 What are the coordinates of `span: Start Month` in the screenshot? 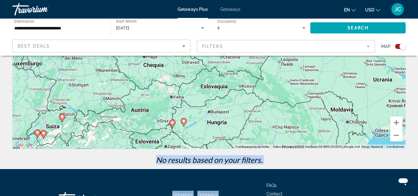 It's located at (126, 21).